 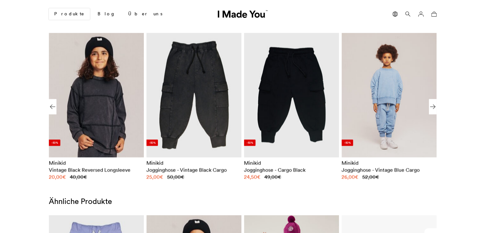 I want to click on bdi: 49,00, so click(x=273, y=177).